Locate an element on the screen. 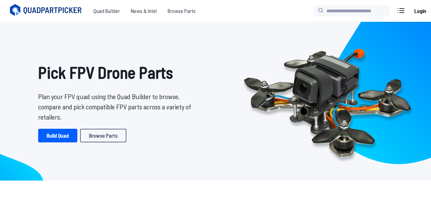 The image size is (431, 202). a: Quad Builder is located at coordinates (107, 11).